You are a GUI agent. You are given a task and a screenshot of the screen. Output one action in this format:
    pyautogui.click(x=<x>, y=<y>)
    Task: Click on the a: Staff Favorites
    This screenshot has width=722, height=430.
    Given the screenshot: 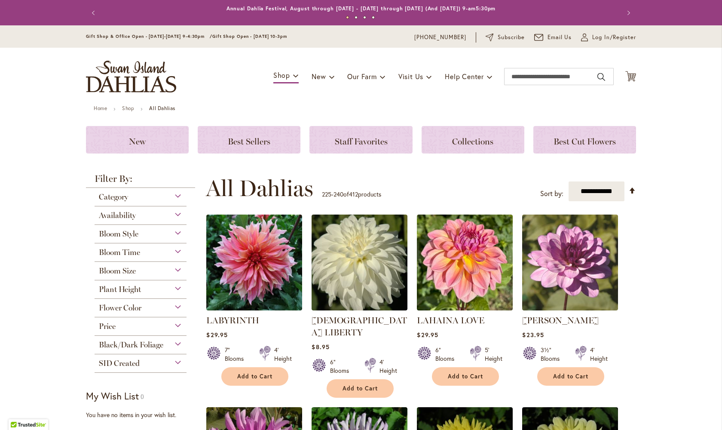 What is the action you would take?
    pyautogui.click(x=361, y=140)
    